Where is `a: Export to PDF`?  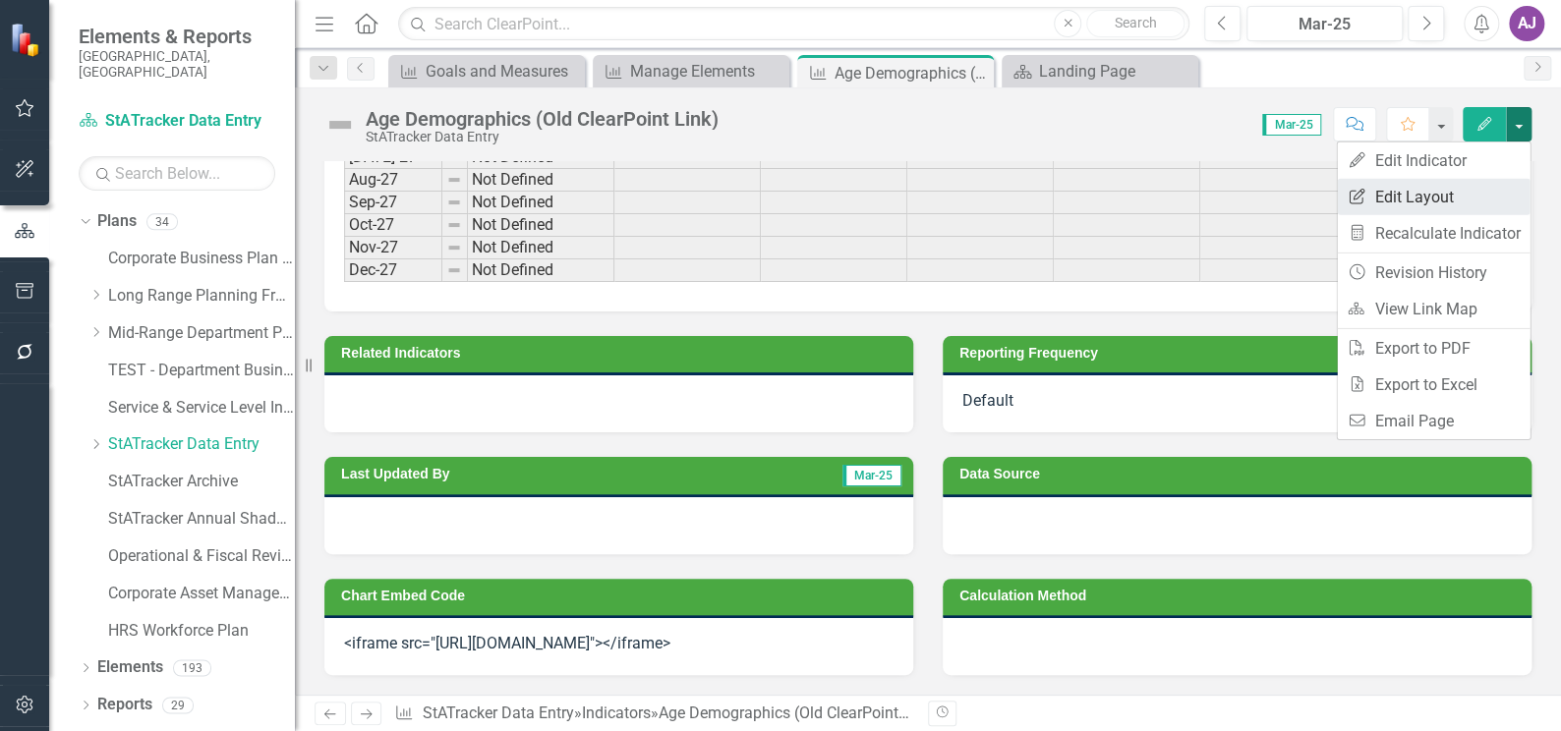
a: Export to PDF is located at coordinates (1433, 348).